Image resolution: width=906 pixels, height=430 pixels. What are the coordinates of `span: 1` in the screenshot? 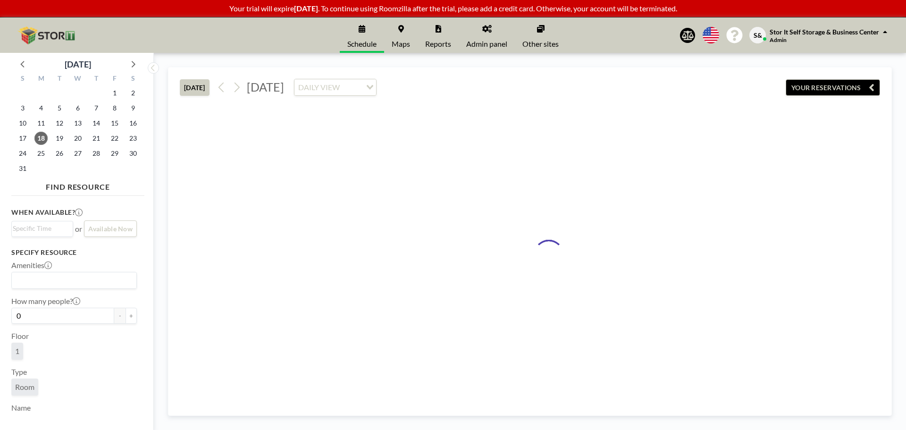 It's located at (17, 351).